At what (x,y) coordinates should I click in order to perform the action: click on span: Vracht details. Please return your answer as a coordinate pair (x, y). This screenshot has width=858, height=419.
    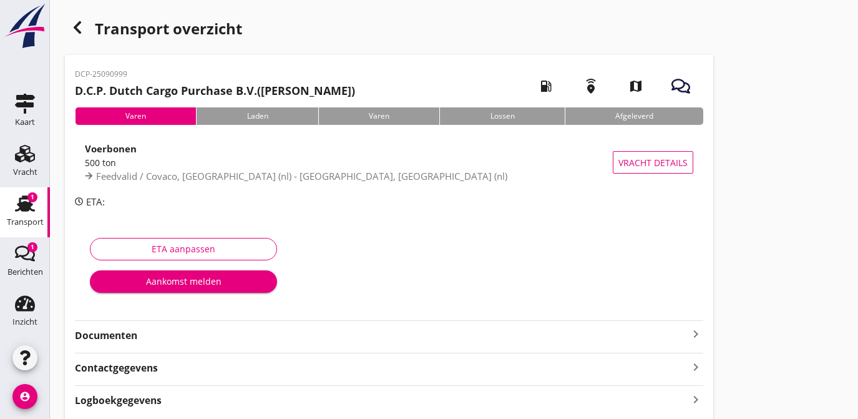
    Looking at the image, I should click on (653, 162).